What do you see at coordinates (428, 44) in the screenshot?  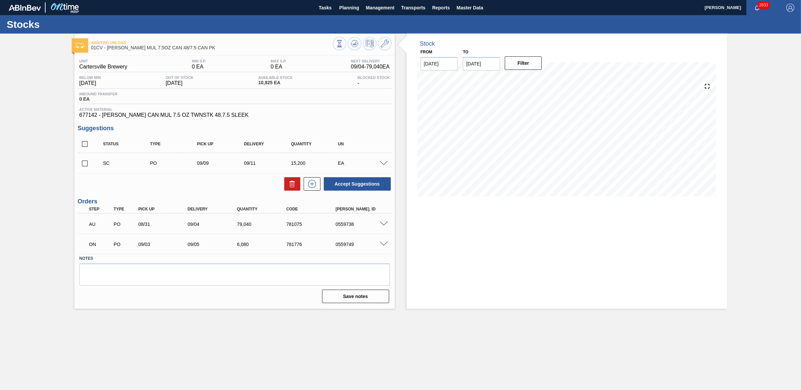 I see `div: Stock` at bounding box center [428, 44].